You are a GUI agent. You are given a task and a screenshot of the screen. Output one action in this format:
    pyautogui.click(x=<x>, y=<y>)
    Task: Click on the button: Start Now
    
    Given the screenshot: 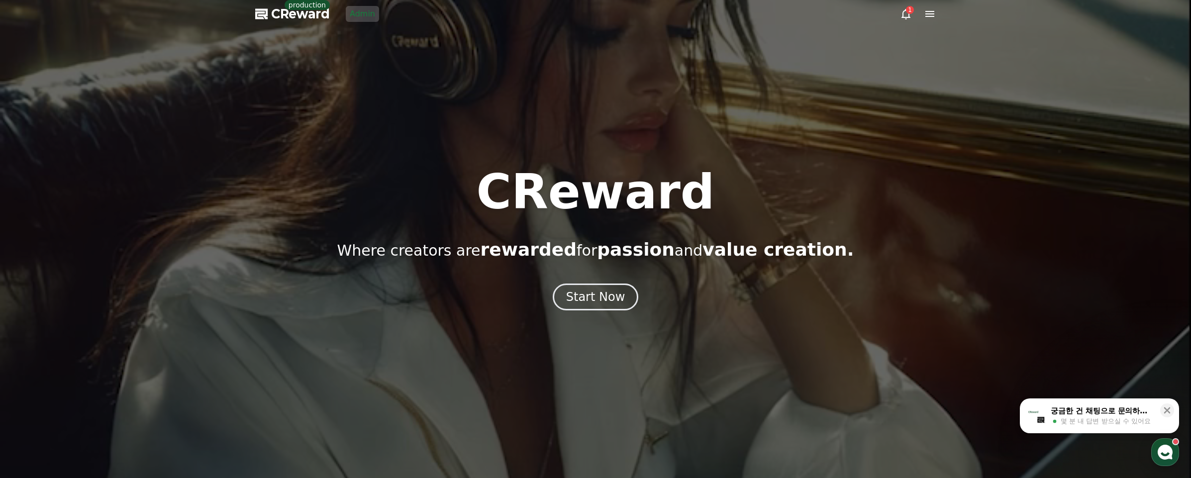 What is the action you would take?
    pyautogui.click(x=596, y=297)
    